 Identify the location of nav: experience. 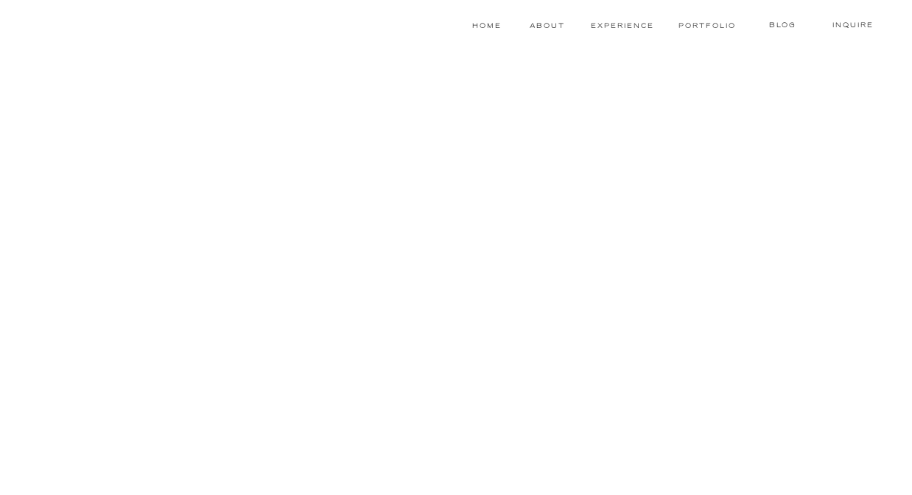
(621, 26).